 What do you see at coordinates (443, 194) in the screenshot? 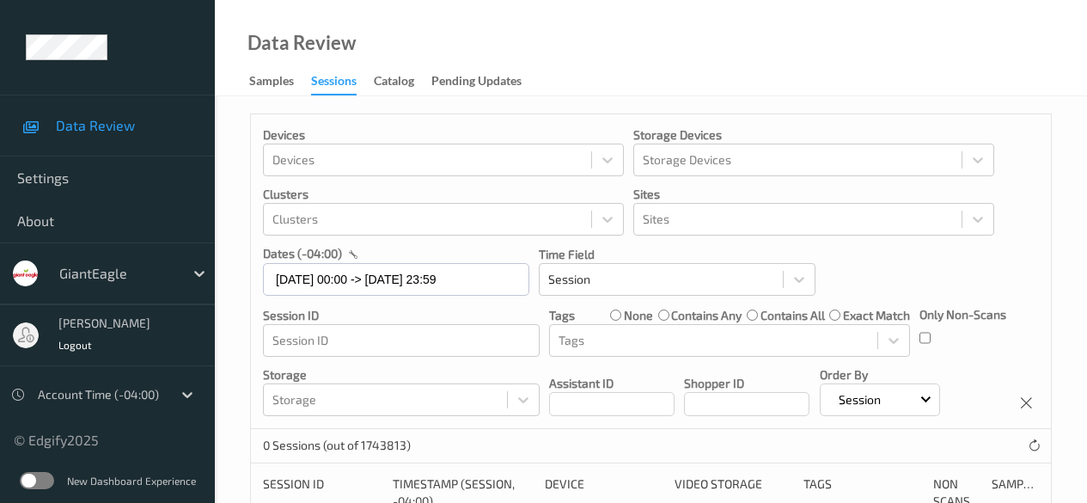
I see `p: Clusters` at bounding box center [443, 194].